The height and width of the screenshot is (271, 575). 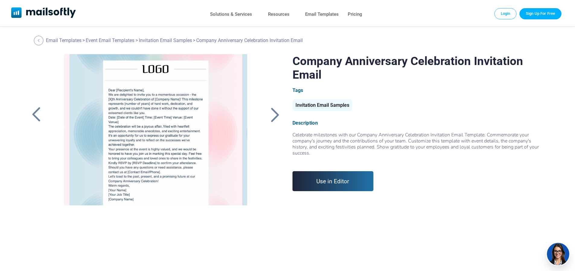 I want to click on div: Tags, so click(x=419, y=90).